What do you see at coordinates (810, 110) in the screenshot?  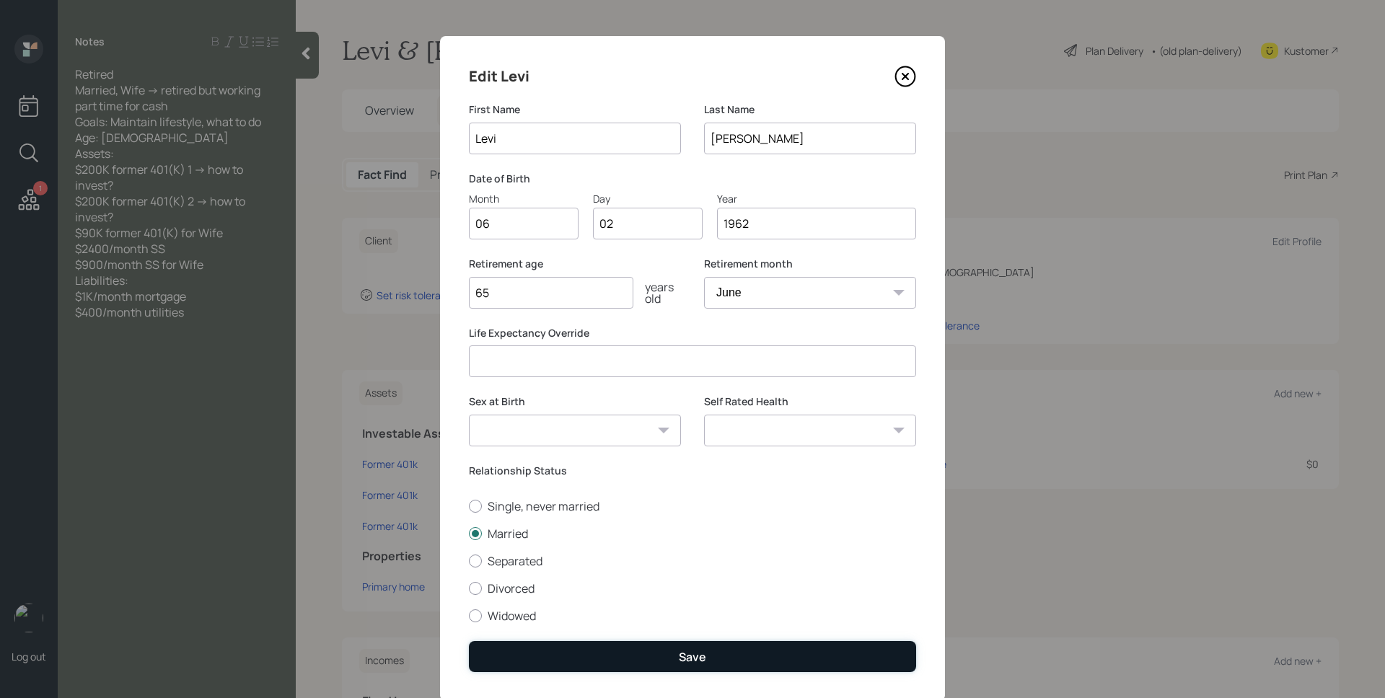 I see `label: Last Name` at bounding box center [810, 110].